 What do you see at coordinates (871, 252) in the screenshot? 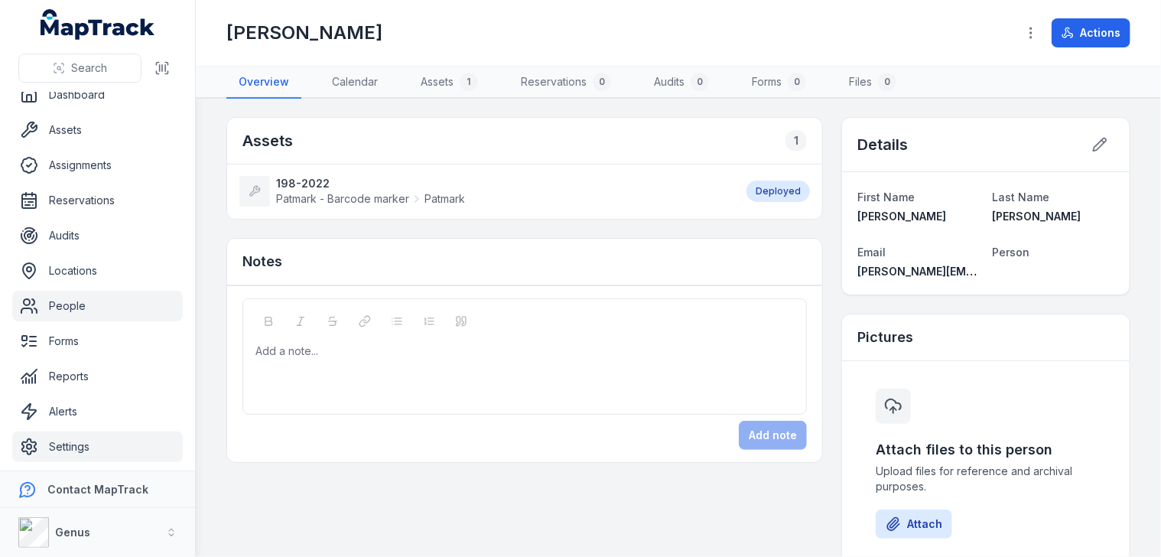
I see `span: Email` at bounding box center [871, 252].